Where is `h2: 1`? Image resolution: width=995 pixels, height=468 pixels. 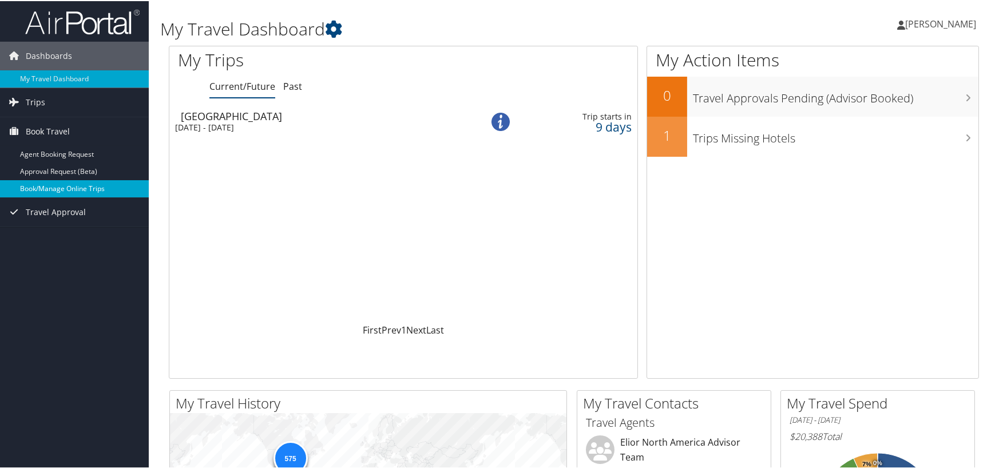
h2: 1 is located at coordinates (667, 134).